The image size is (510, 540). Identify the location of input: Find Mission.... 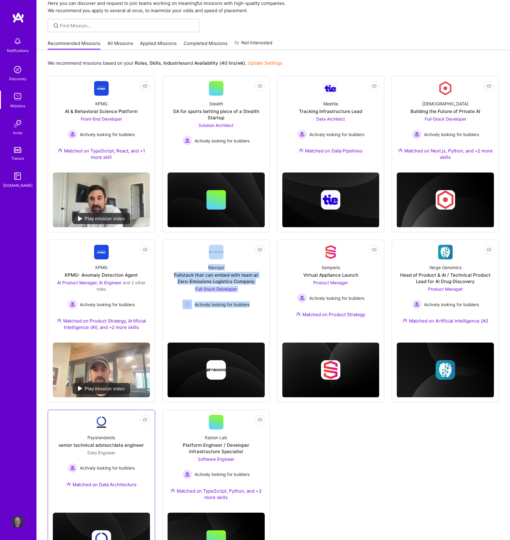
(127, 26).